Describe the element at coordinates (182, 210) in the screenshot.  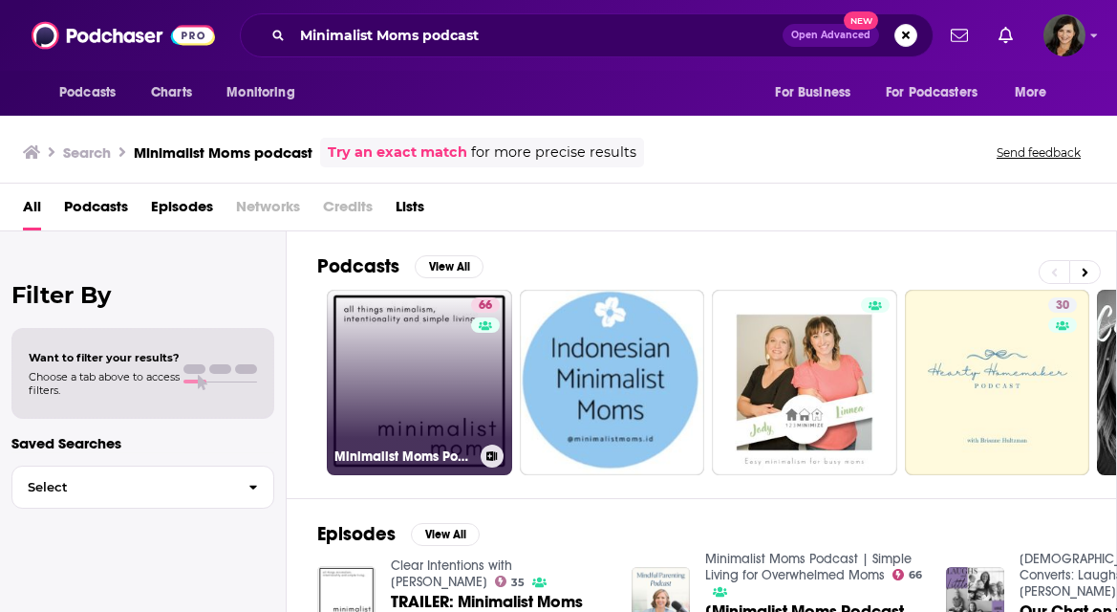
I see `a: Episodes` at that location.